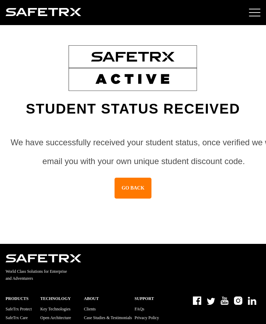 Image resolution: width=266 pixels, height=324 pixels. I want to click on img: Instagram icon, so click(238, 300).